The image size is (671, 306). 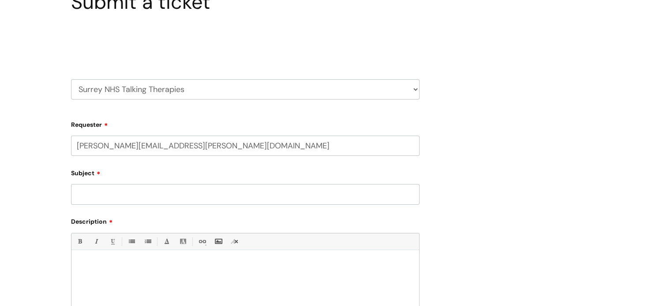 I want to click on input: Email, so click(x=245, y=146).